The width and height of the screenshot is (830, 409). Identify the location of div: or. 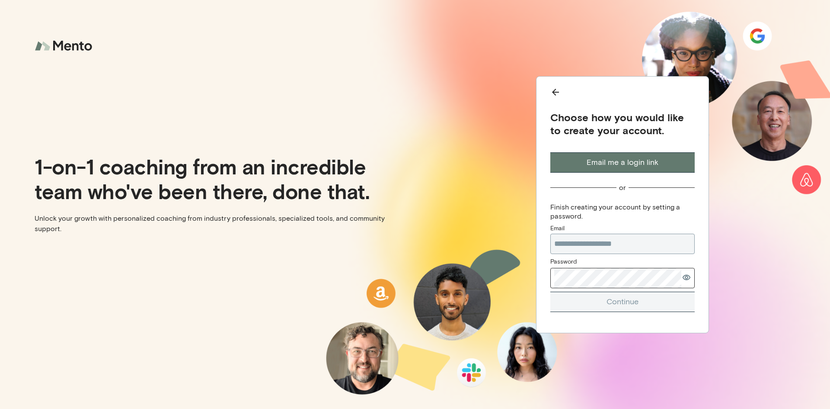
(622, 187).